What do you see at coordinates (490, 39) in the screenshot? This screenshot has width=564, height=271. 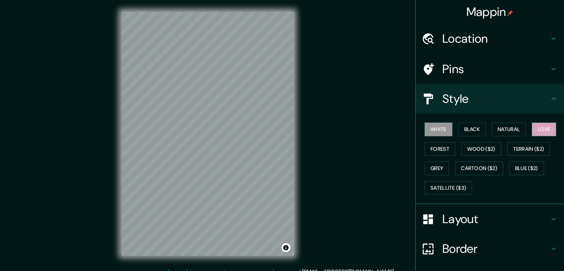 I see `div: Location` at bounding box center [490, 39].